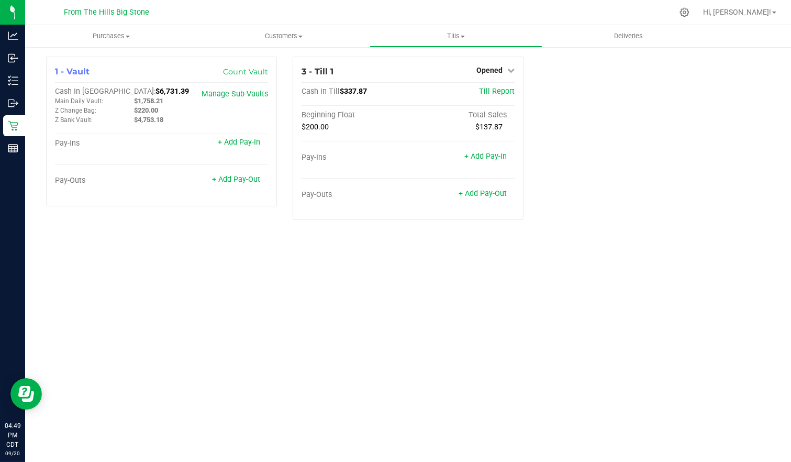 The width and height of the screenshot is (791, 462). Describe the element at coordinates (13, 36) in the screenshot. I see `inline-svg: Analytics` at that location.